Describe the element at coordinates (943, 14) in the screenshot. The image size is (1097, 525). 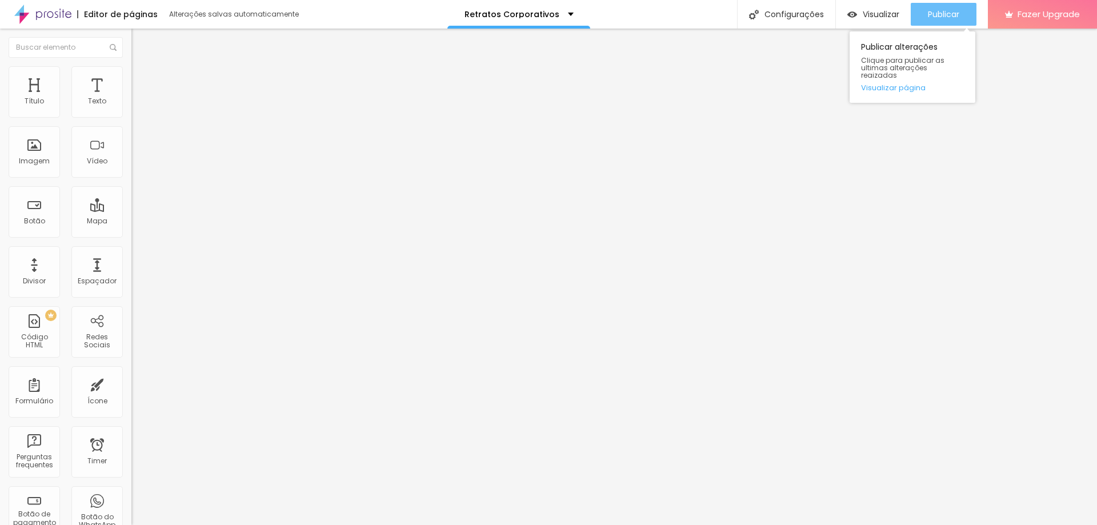
I see `button: Publicar` at that location.